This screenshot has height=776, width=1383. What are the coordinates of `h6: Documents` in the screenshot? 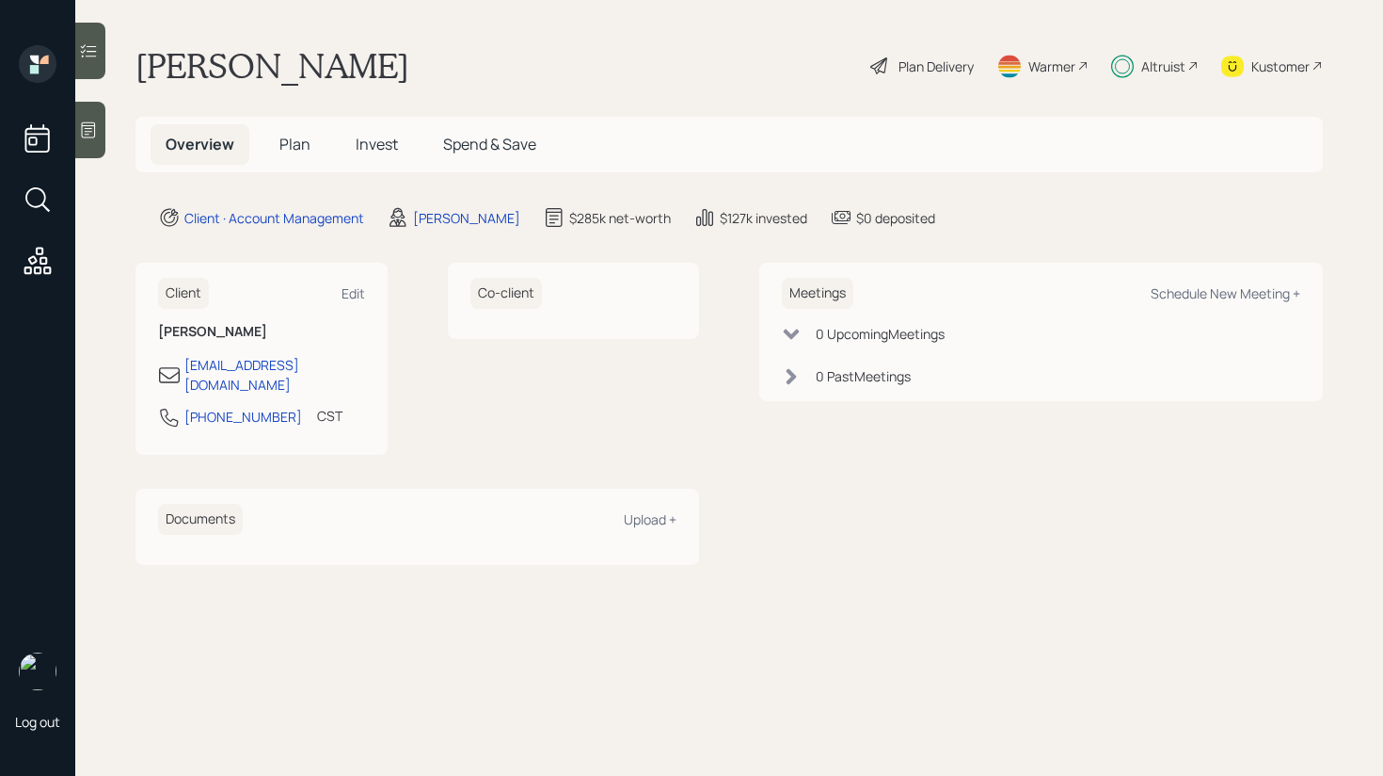 It's located at (200, 519).